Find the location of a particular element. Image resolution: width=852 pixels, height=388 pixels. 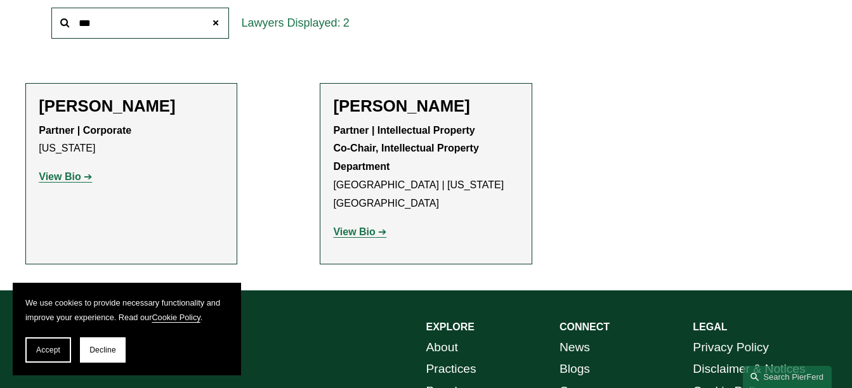

strong: CONNECT is located at coordinates (584, 327).